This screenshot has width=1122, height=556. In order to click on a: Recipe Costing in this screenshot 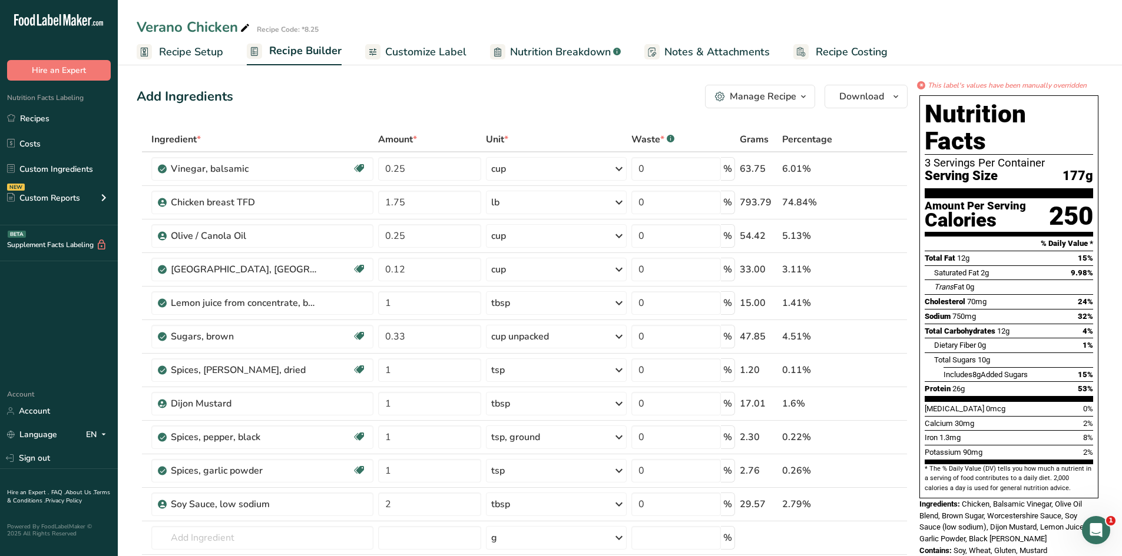, I will do `click(840, 52)`.